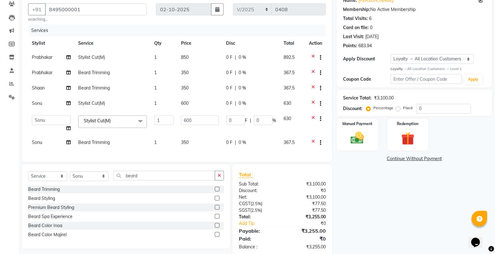  What do you see at coordinates (87, 19) in the screenshot?
I see `small: searching...` at bounding box center [87, 19].